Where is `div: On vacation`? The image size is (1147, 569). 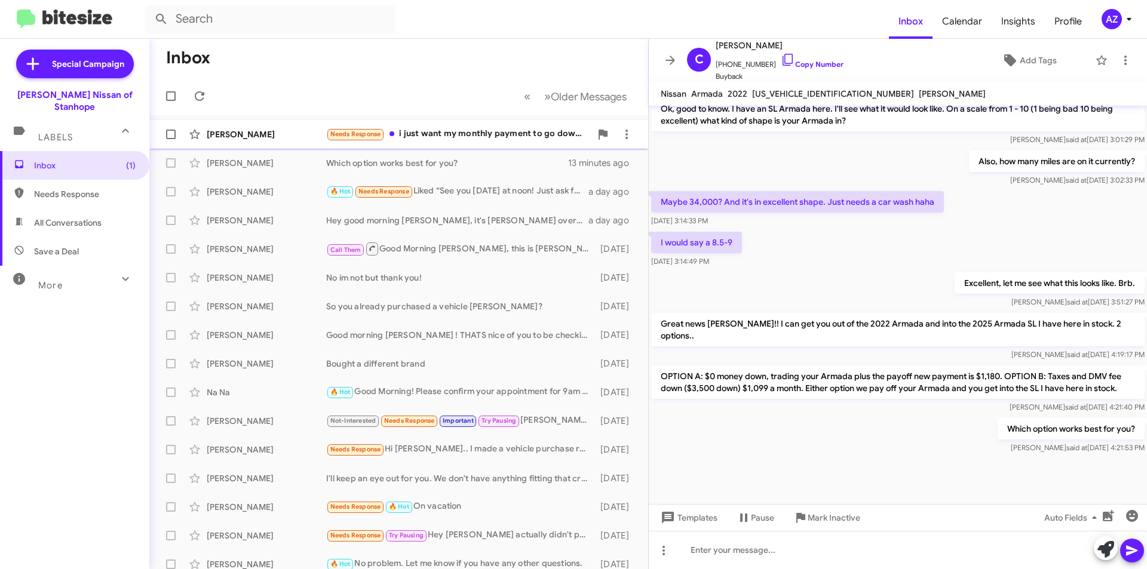 div: On vacation is located at coordinates (460, 507).